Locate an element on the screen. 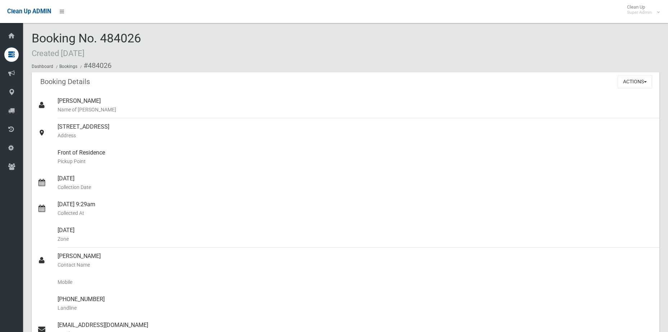  header: Booking Details is located at coordinates (65, 82).